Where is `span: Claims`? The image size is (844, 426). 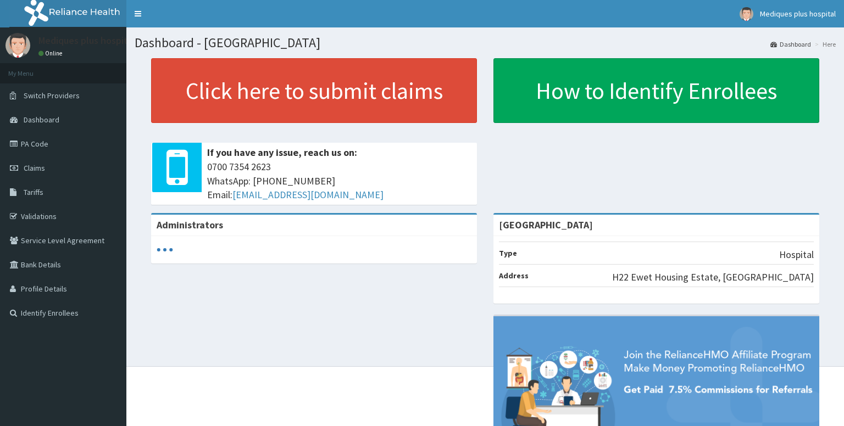
span: Claims is located at coordinates (34, 168).